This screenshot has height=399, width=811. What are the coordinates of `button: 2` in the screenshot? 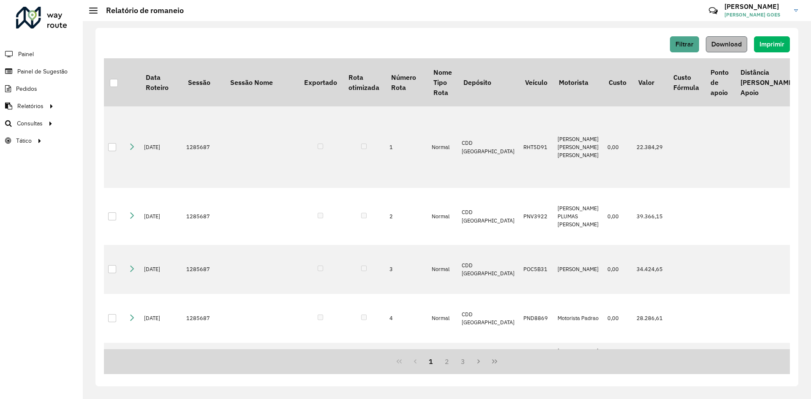 It's located at (447, 361).